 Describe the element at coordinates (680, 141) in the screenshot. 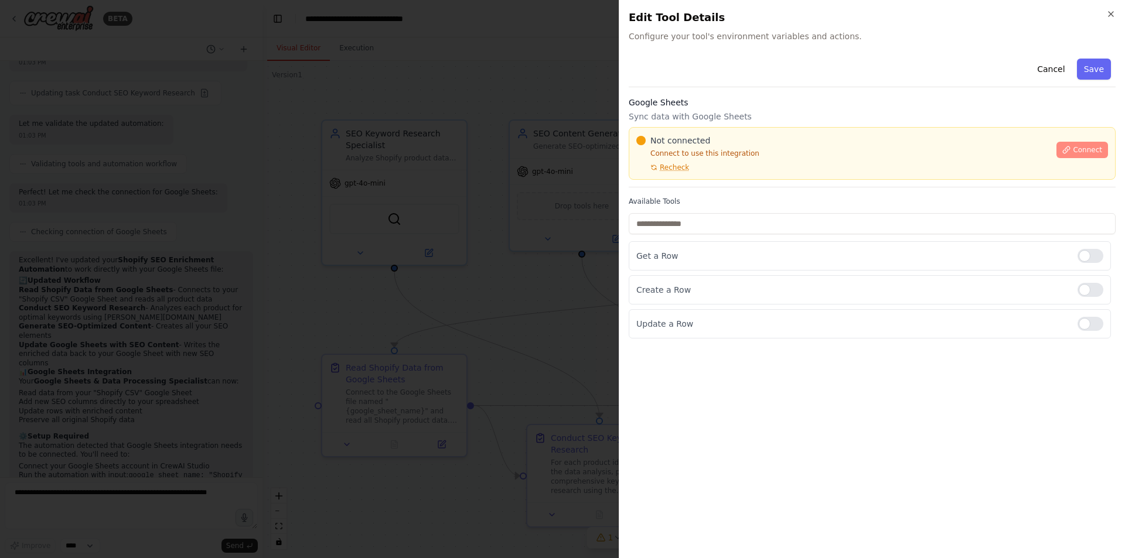

I see `span: Not connected` at that location.